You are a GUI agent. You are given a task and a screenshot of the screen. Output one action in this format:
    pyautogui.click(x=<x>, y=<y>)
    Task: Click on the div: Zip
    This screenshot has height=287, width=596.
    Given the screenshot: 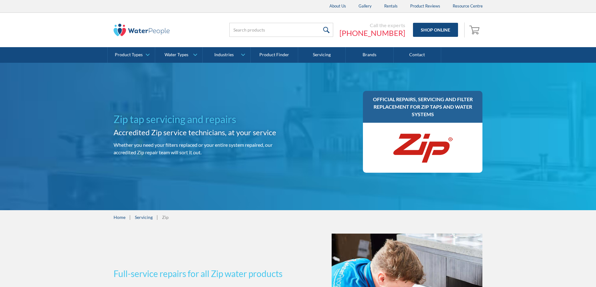 What is the action you would take?
    pyautogui.click(x=165, y=217)
    